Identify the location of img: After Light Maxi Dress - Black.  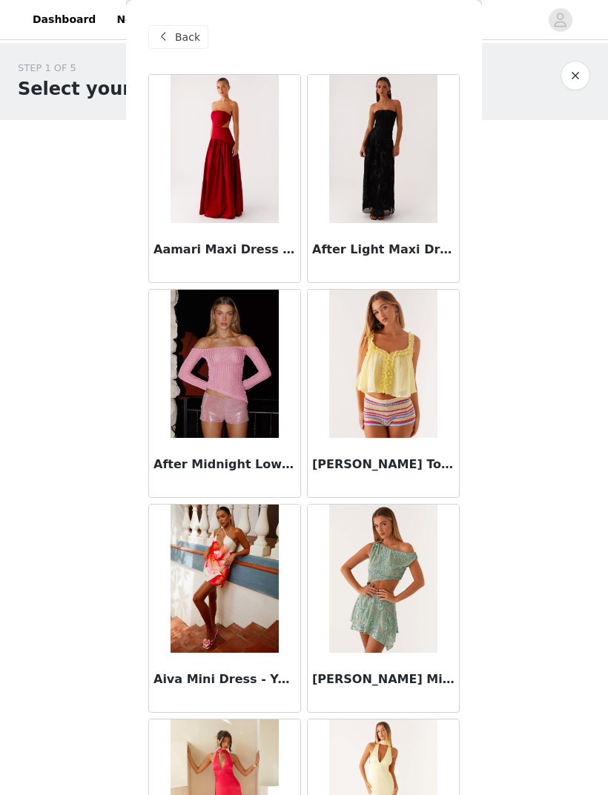
(382, 149).